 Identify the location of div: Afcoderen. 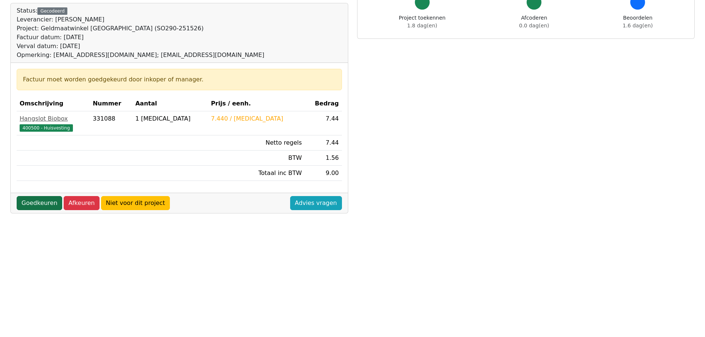
(534, 22).